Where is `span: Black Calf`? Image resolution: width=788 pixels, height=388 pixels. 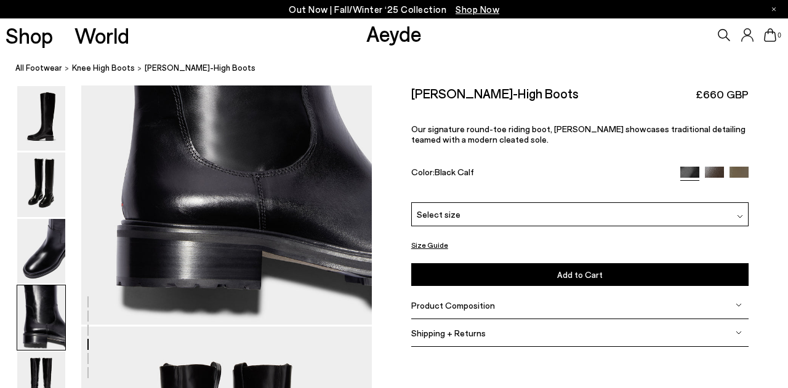
span: Black Calf is located at coordinates (454, 172).